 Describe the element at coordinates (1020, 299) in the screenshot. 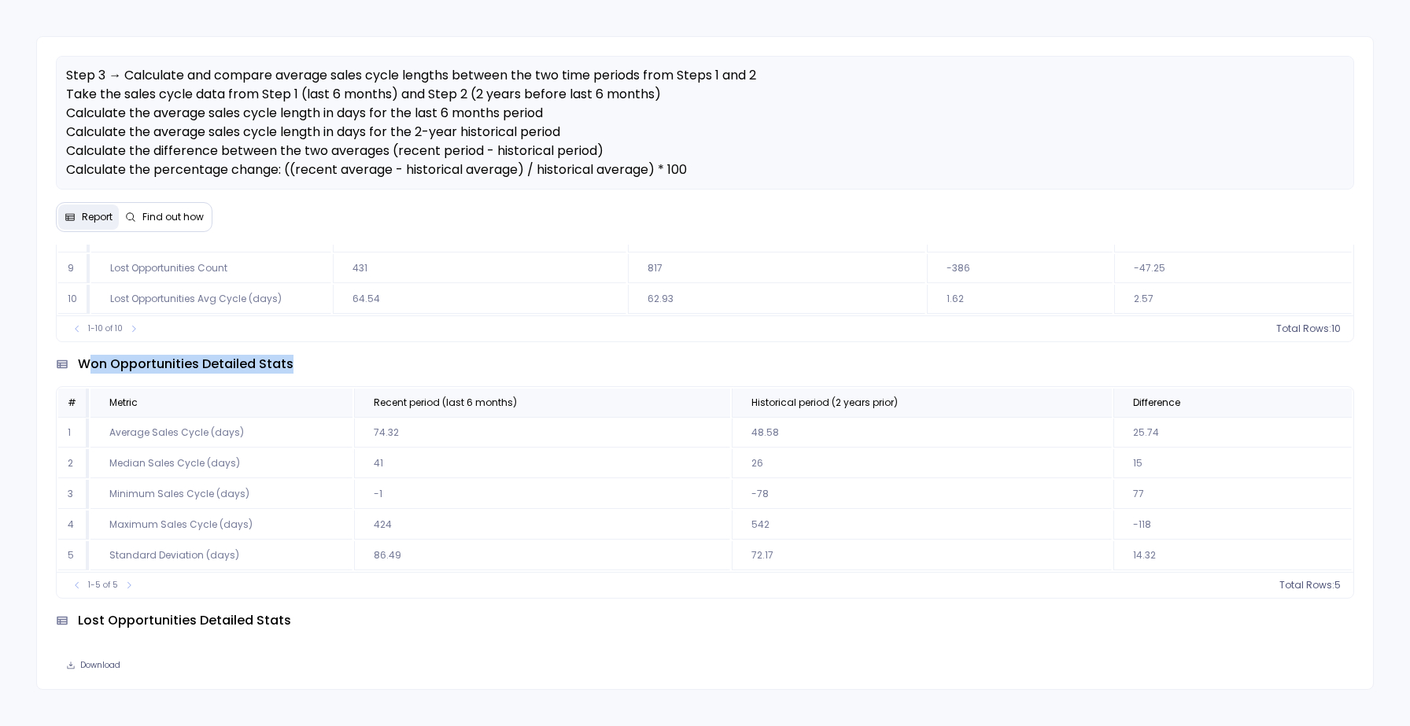

I see `td: 1.62` at that location.